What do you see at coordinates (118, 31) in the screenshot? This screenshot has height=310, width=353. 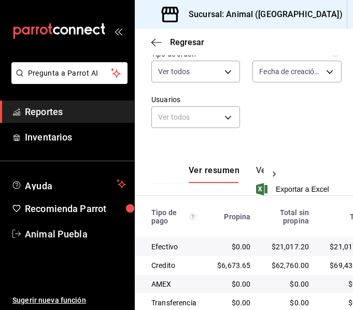 I see `button: open_drawer_menu` at bounding box center [118, 31].